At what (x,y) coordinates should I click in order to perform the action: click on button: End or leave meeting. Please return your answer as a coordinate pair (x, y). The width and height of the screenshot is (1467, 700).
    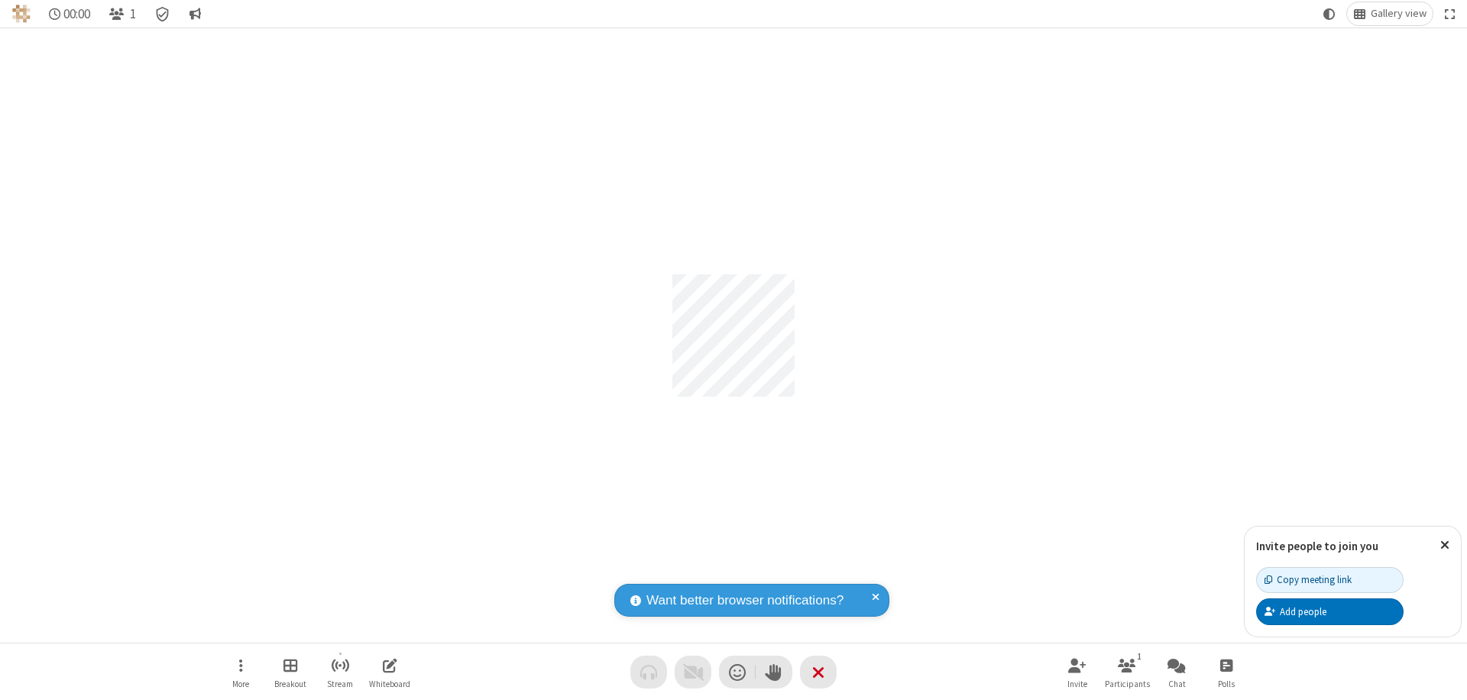
    Looking at the image, I should click on (818, 671).